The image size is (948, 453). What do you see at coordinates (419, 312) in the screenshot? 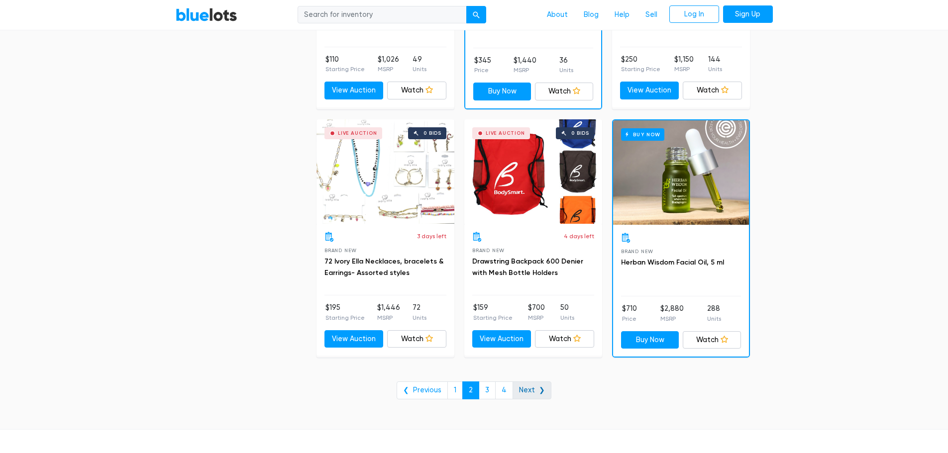
I see `li: 72` at bounding box center [419, 312].